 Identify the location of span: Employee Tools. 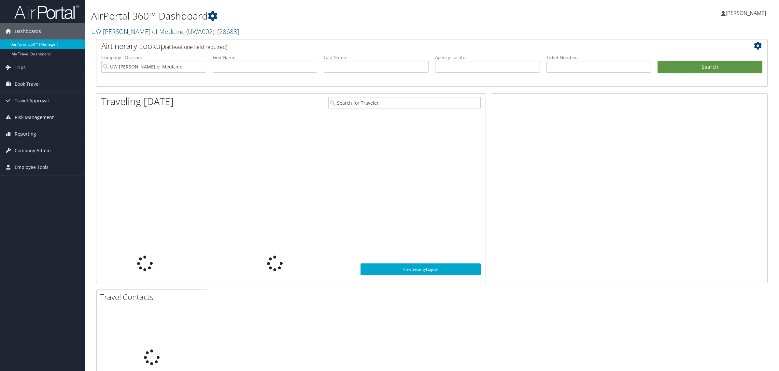
(32, 167).